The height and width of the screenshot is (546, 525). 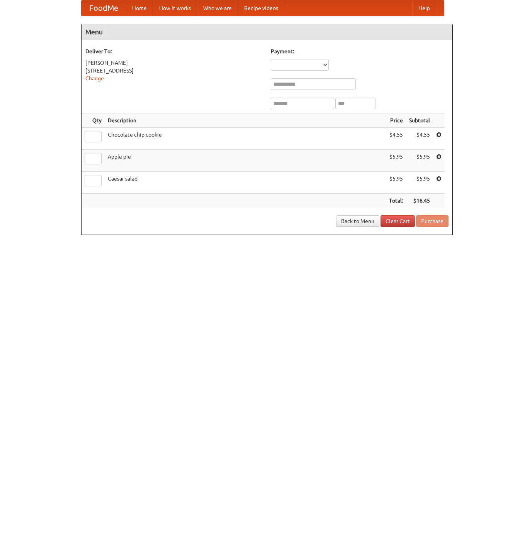 I want to click on th: Subtotal, so click(x=419, y=120).